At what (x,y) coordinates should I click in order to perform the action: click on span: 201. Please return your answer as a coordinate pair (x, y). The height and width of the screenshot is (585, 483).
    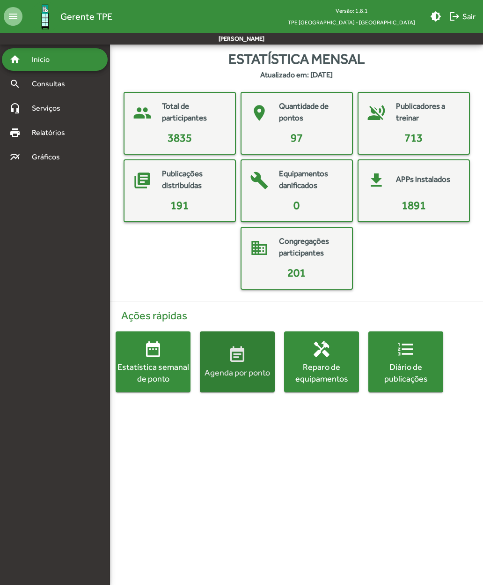
    Looking at the image, I should click on (297, 272).